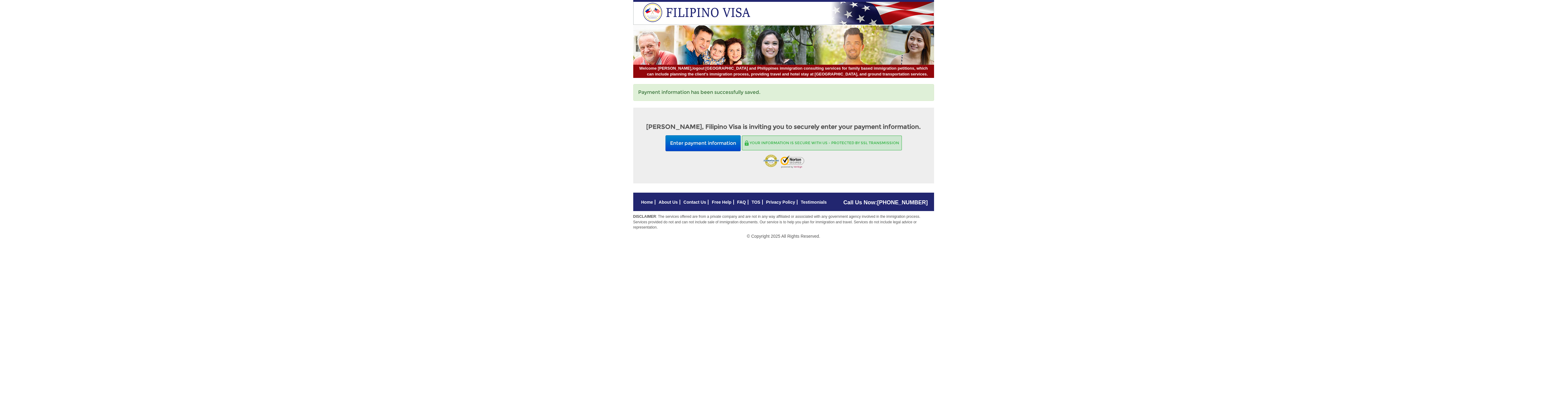  What do you see at coordinates (784, 222) in the screenshot?
I see `p: : The services offered are from a private company and are not in any way affiliated or associated...` at bounding box center [784, 222].